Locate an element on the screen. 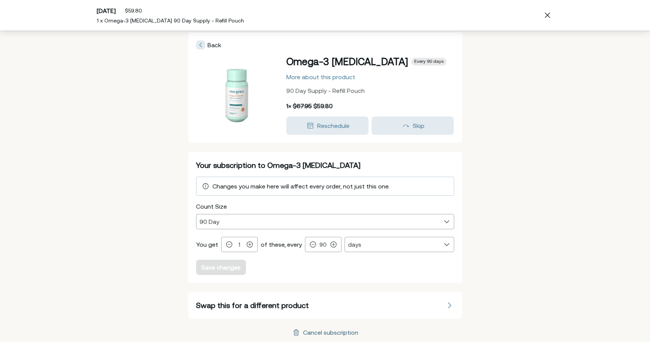  span: You get is located at coordinates (207, 244).